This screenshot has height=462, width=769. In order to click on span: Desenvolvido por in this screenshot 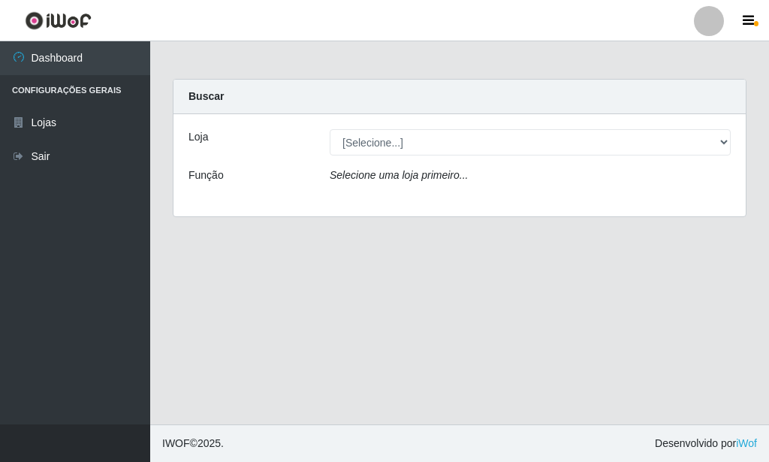, I will do `click(706, 443)`.